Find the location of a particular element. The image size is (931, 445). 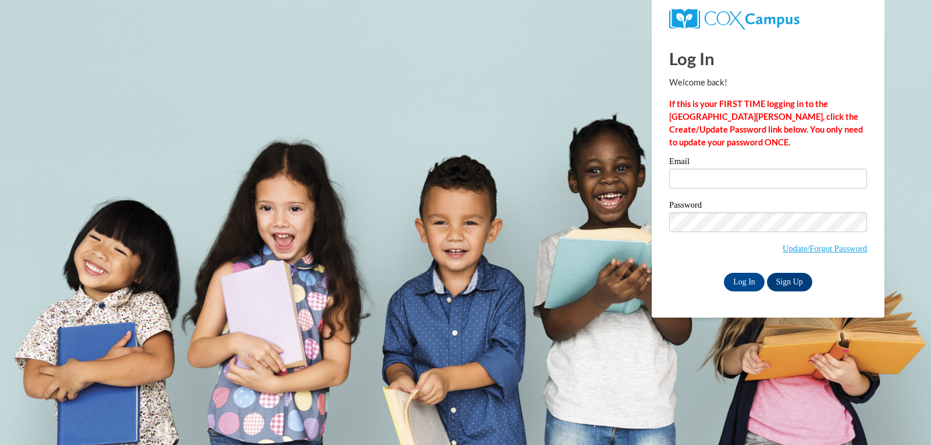

img: COX Campus is located at coordinates (735, 19).